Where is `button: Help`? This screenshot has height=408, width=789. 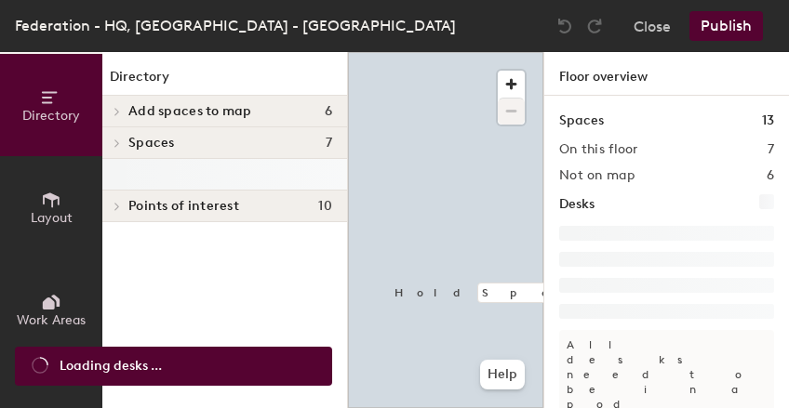 button: Help is located at coordinates (502, 375).